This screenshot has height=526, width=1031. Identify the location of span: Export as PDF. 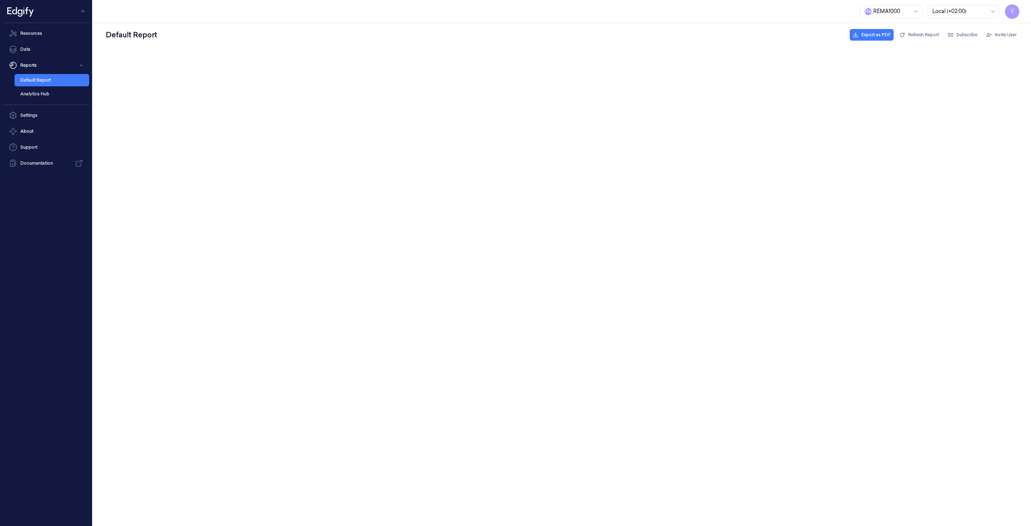
(876, 35).